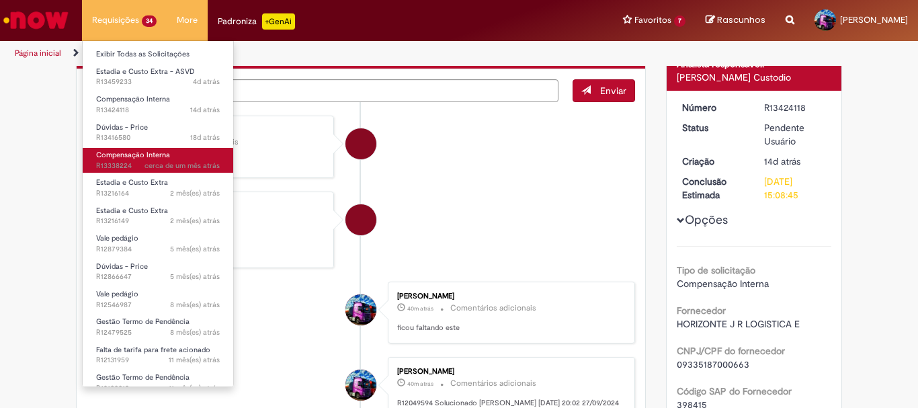 This screenshot has width=918, height=408. What do you see at coordinates (715, 270) in the screenshot?
I see `b: Tipo de solicitação` at bounding box center [715, 270].